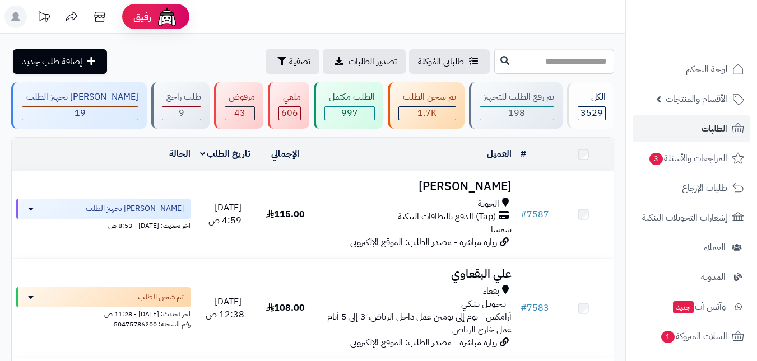 This screenshot has width=757, height=361. Describe the element at coordinates (290, 113) in the screenshot. I see `span: 606` at that location.